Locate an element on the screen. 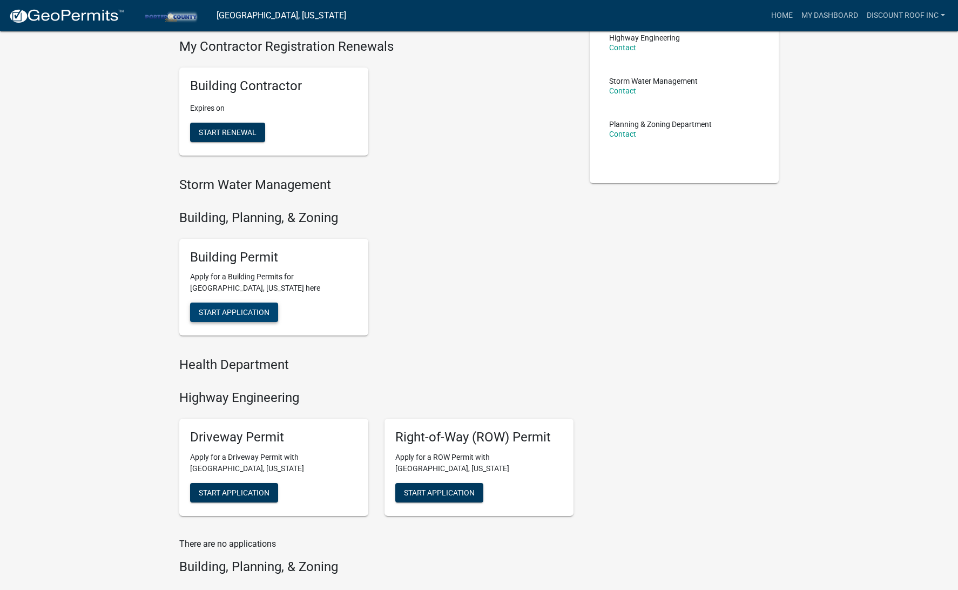  p: Storm Water Management is located at coordinates (654, 81).